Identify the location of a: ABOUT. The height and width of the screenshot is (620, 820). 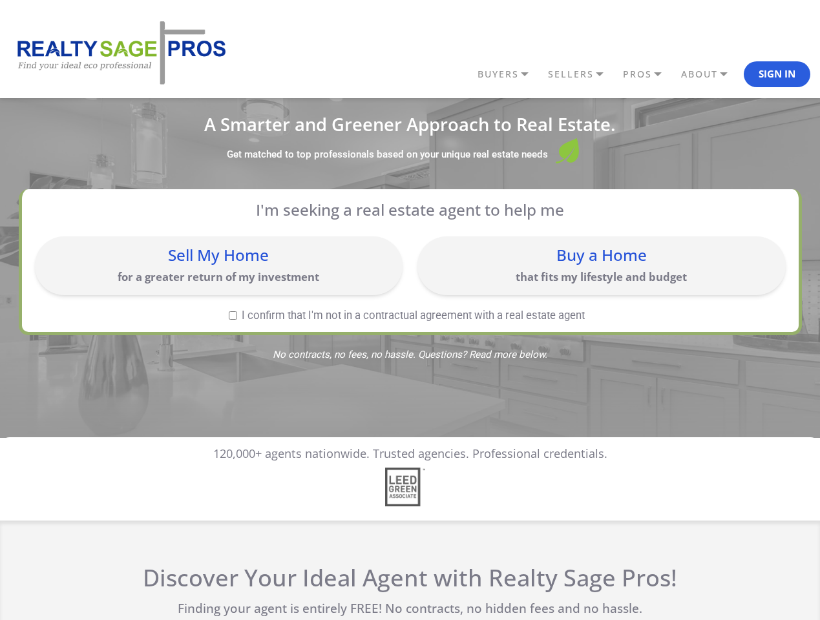
(711, 74).